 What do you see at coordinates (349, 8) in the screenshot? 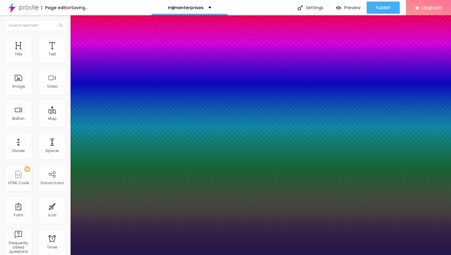
I see `button: Preview` at bounding box center [349, 8].